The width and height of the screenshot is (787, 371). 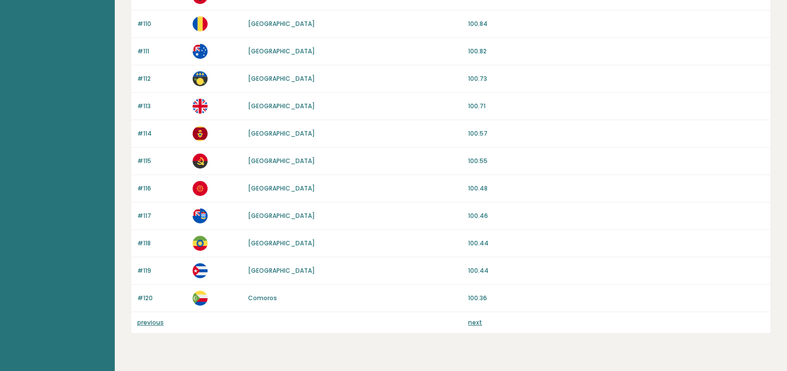 I want to click on a: Comoros, so click(x=262, y=298).